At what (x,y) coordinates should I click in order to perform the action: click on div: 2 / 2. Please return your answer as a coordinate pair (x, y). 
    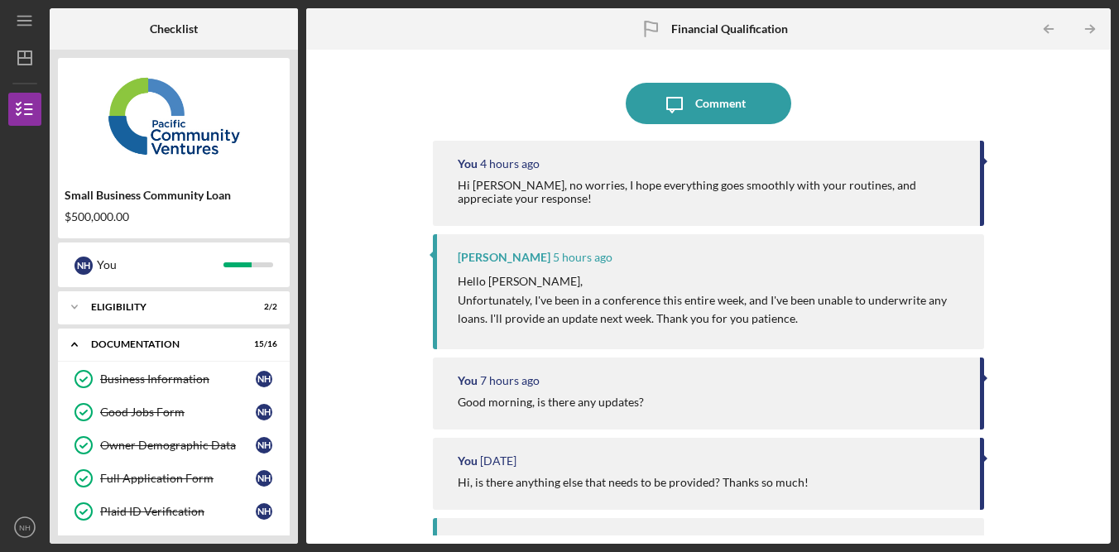
    Looking at the image, I should click on (262, 307).